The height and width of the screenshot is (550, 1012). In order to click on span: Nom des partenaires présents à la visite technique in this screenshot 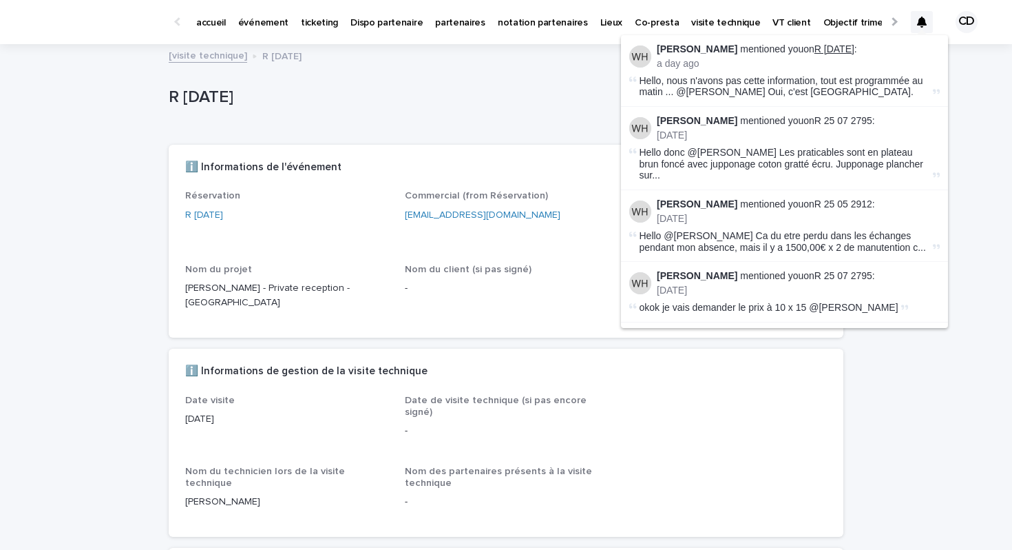, I will do `click(499, 477)`.